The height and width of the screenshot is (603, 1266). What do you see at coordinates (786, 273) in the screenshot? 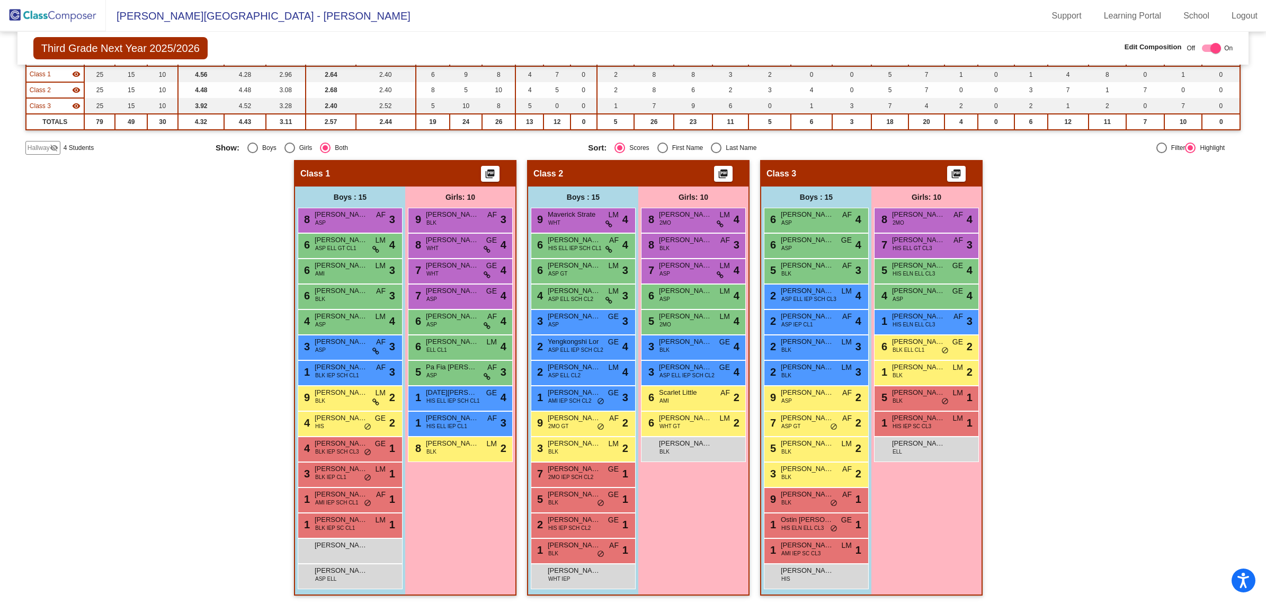
I see `span: BLK` at bounding box center [786, 273].